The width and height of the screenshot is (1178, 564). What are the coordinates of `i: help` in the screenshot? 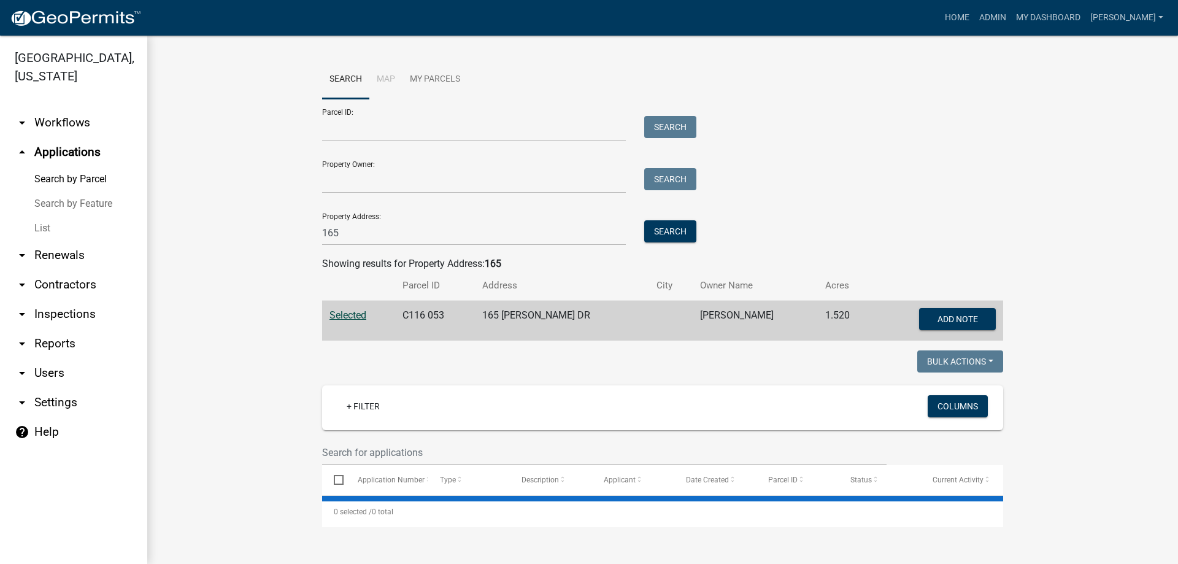 It's located at (22, 432).